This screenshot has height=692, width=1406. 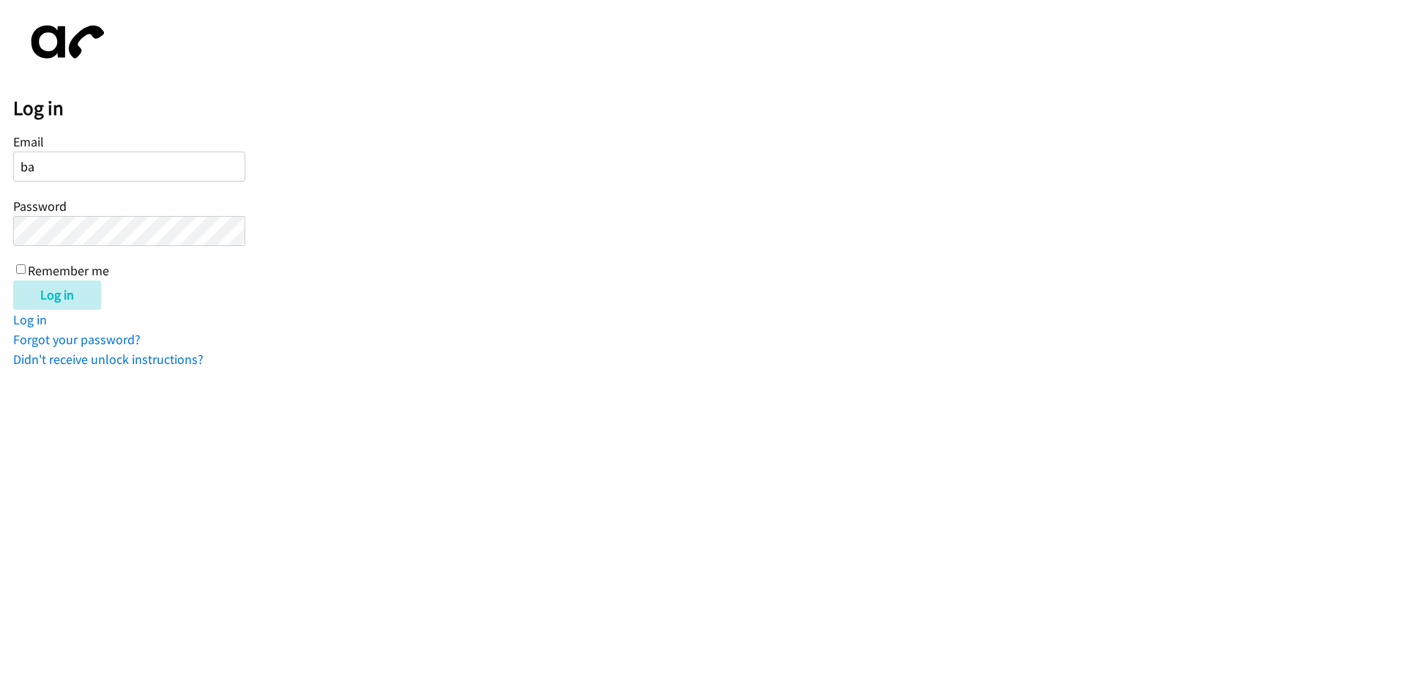 What do you see at coordinates (77, 339) in the screenshot?
I see `a: Forgot your password?` at bounding box center [77, 339].